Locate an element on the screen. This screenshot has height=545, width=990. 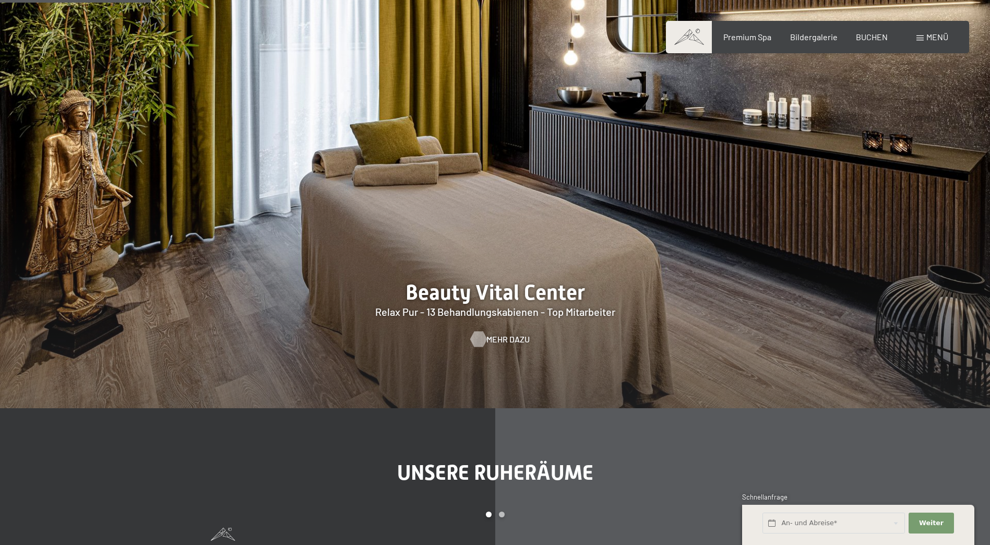
span: Mehr dazu is located at coordinates (508, 339).